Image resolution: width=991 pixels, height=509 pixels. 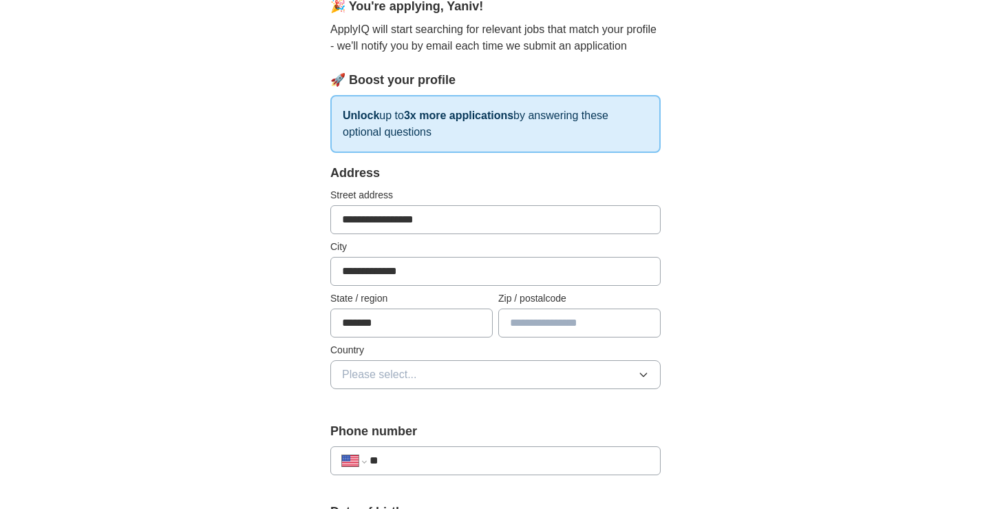 What do you see at coordinates (495, 246) in the screenshot?
I see `label: City` at bounding box center [495, 246].